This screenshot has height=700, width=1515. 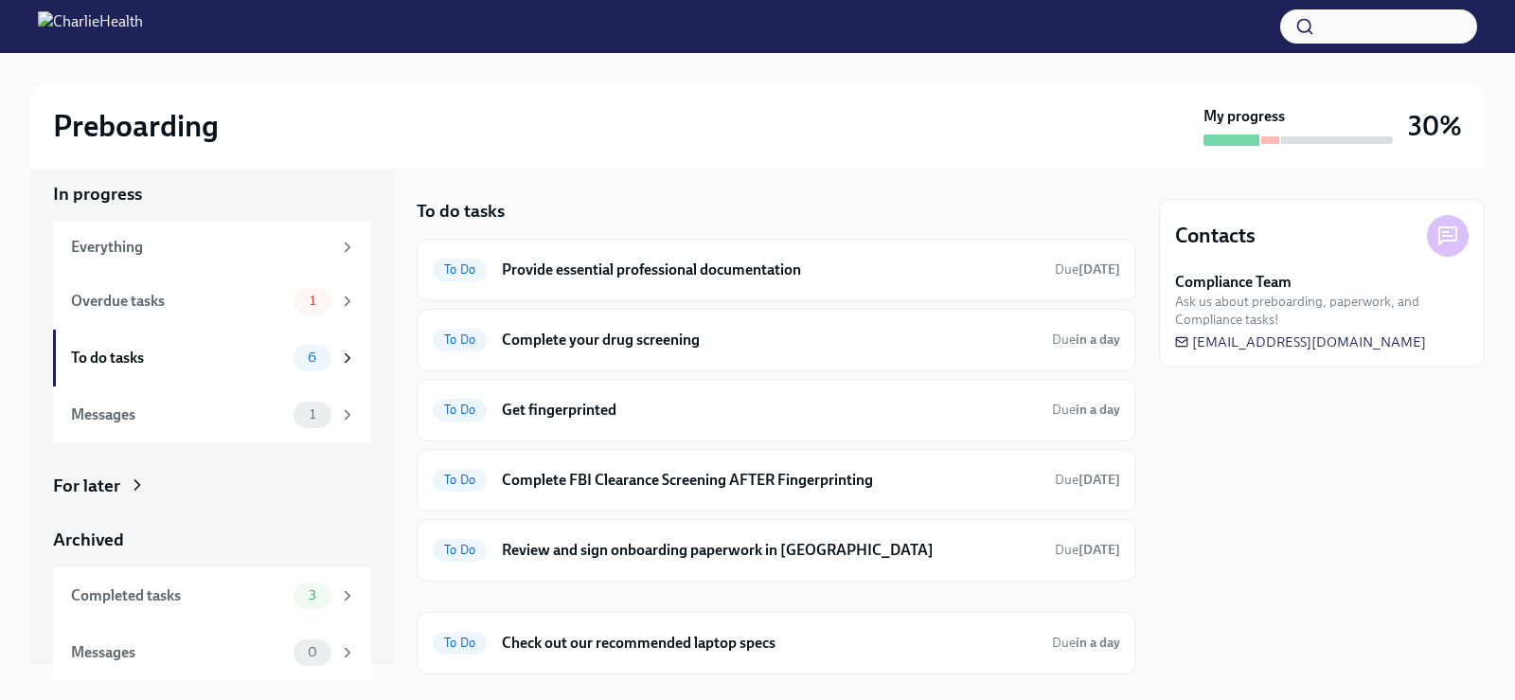 I want to click on a: For later, so click(x=212, y=486).